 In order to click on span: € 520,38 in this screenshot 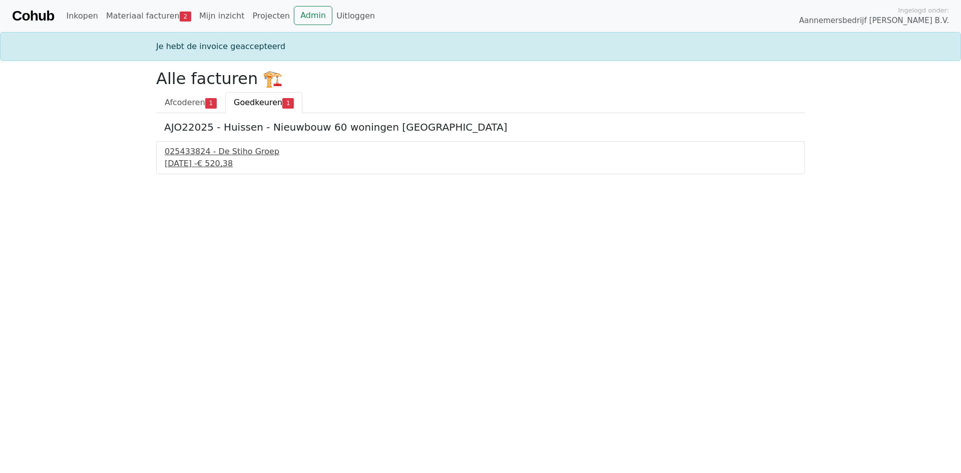, I will do `click(215, 163)`.